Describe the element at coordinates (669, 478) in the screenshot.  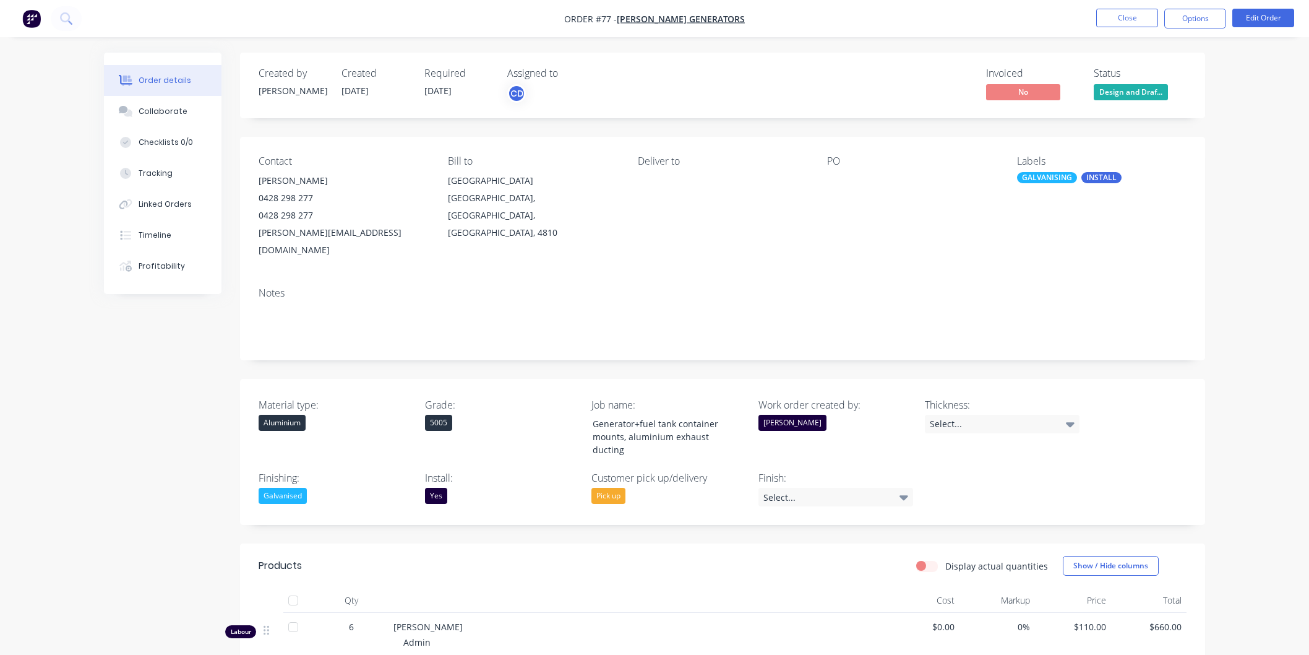
I see `label: Customer pick up/delivery` at that location.